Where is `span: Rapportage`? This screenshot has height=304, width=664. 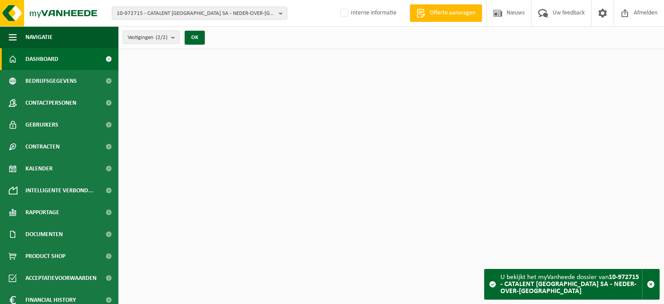
span: Rapportage is located at coordinates (42, 213).